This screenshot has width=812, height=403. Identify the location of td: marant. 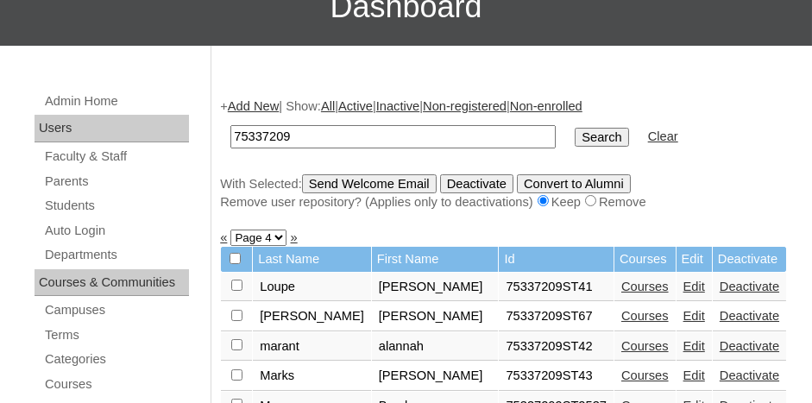
(312, 347).